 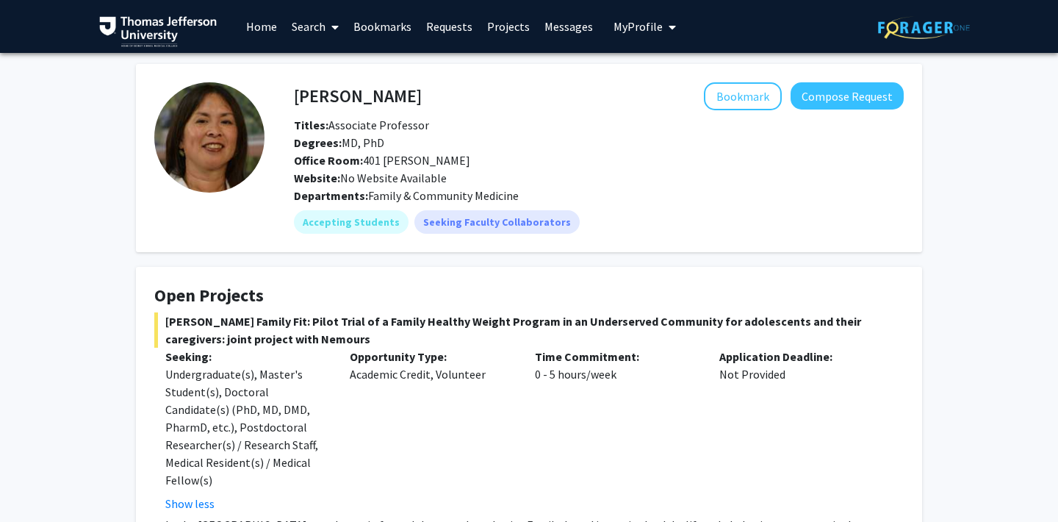 I want to click on div: 0 - 5 hours/week, so click(x=616, y=430).